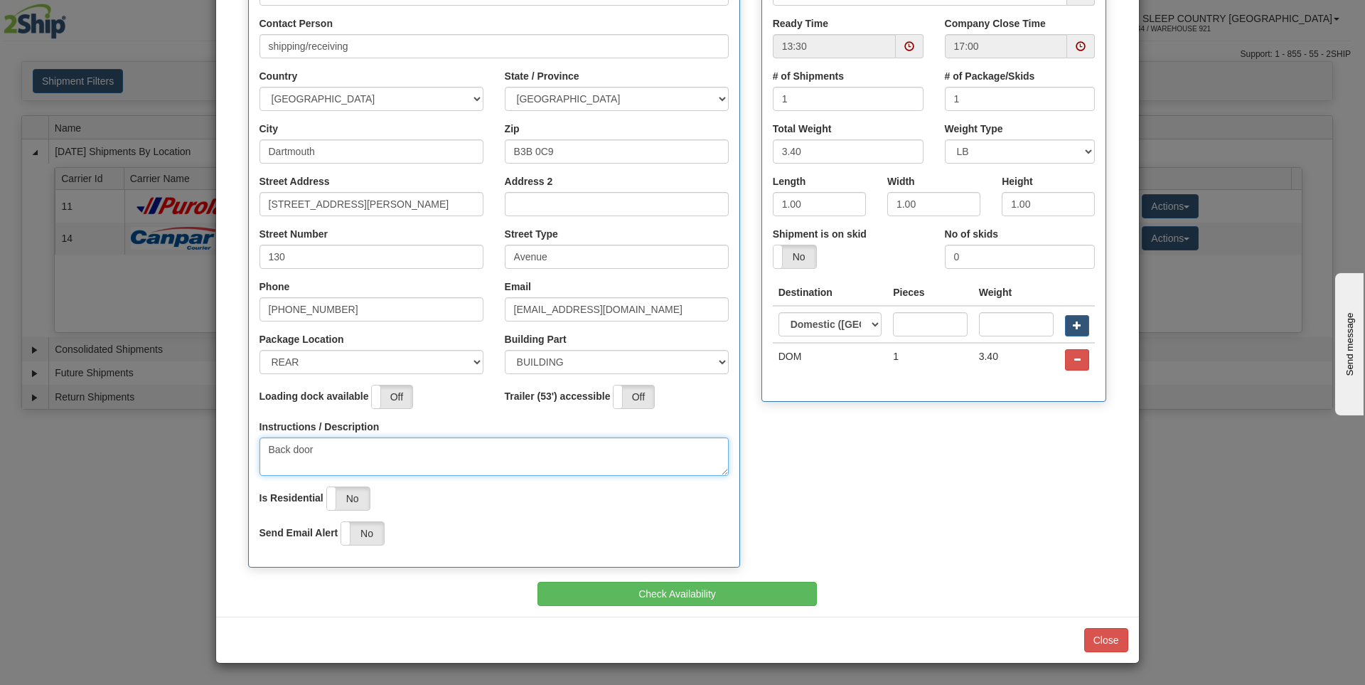 This screenshot has width=1365, height=685. I want to click on label: Trailer (53') accessible, so click(558, 396).